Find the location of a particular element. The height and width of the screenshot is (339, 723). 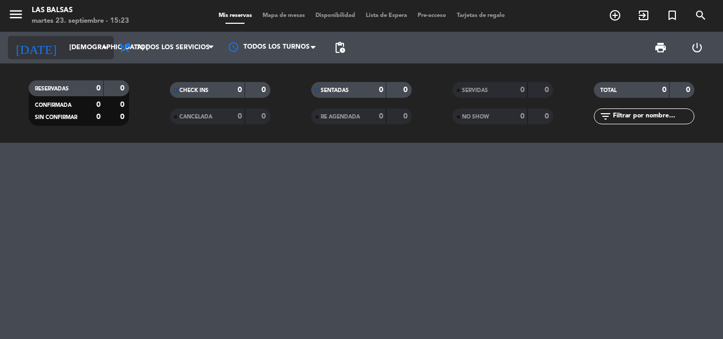

div: Las Balsas is located at coordinates (80, 11).